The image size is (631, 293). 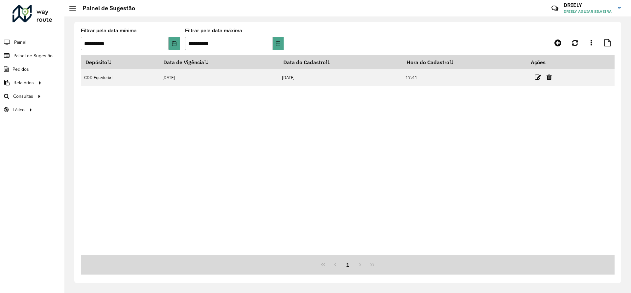 I want to click on span: Painel de Sugestão, so click(x=33, y=56).